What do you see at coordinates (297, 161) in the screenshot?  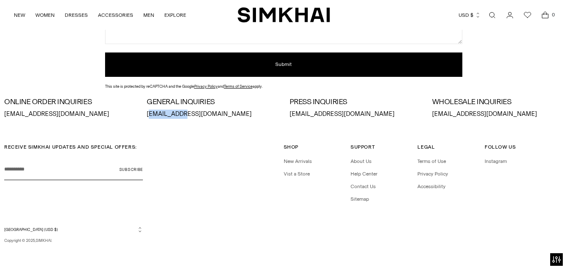 I see `a: New Arrivals` at bounding box center [297, 161].